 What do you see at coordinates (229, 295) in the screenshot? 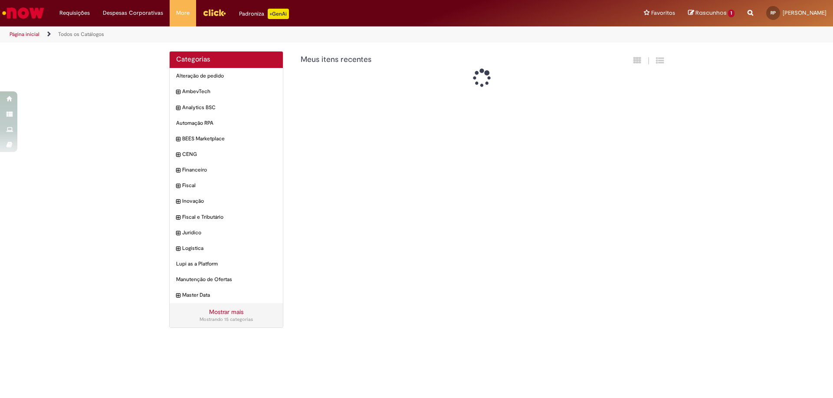
I see `span: Master Data` at bounding box center [229, 295].